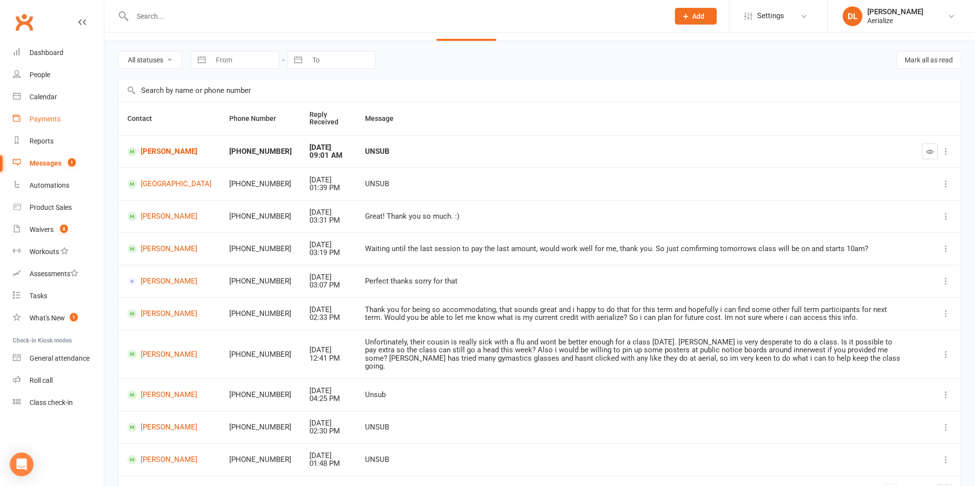 This screenshot has width=975, height=486. I want to click on a: Calendar, so click(58, 97).